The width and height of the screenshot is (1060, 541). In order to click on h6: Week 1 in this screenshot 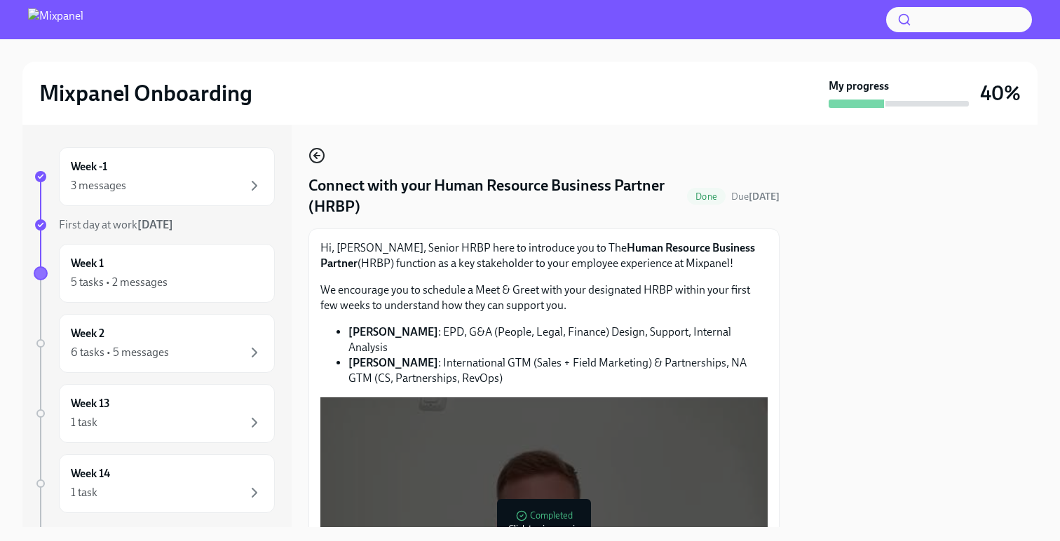, I will do `click(87, 264)`.